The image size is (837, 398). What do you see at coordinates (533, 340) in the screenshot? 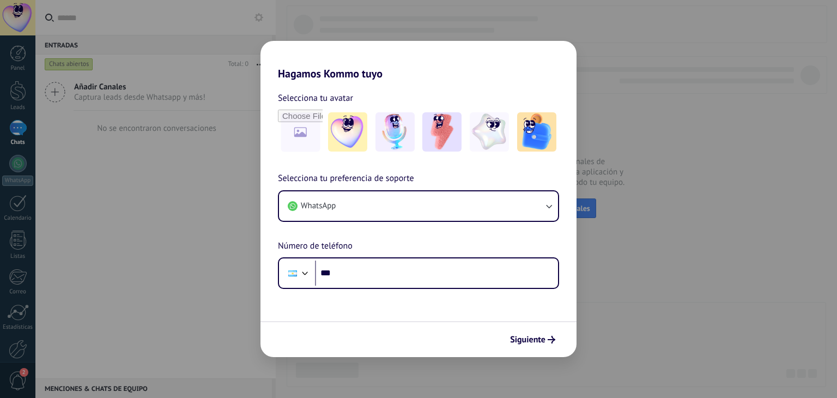
I see `button: Siguiente` at bounding box center [533, 340].